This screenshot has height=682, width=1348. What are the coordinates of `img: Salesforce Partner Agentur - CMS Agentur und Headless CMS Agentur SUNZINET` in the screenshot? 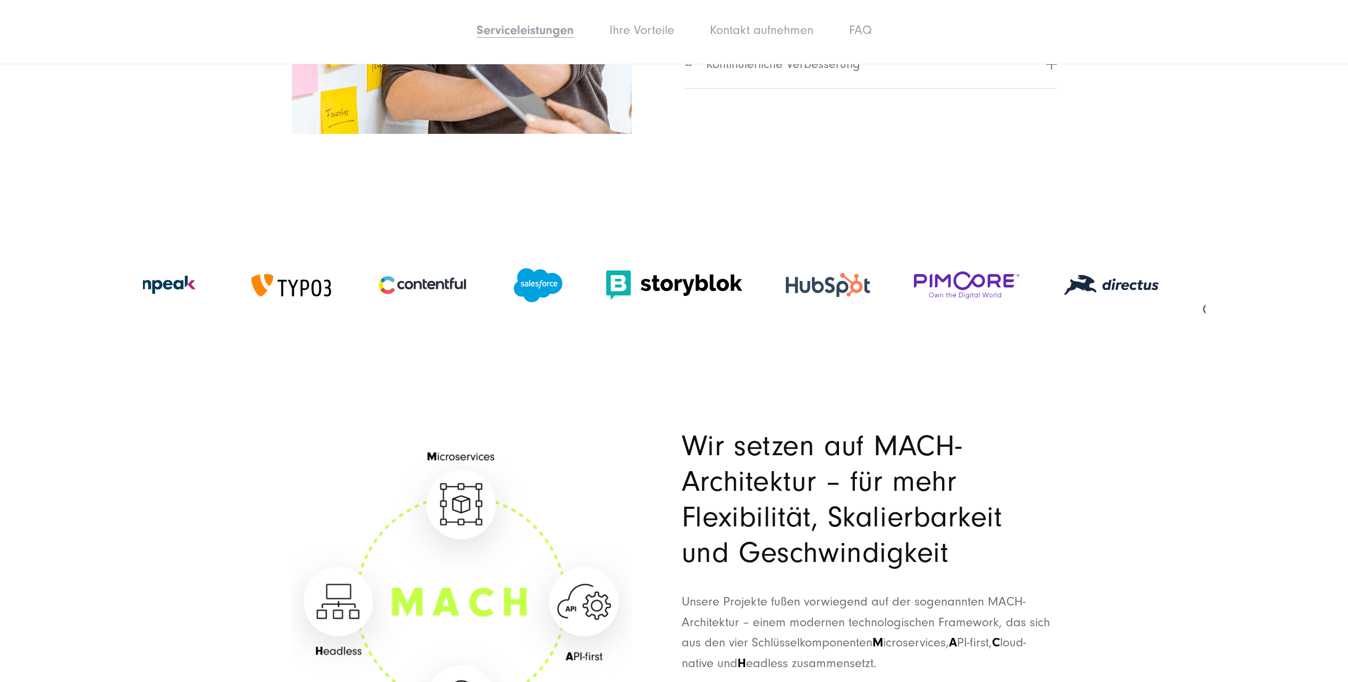 It's located at (538, 285).